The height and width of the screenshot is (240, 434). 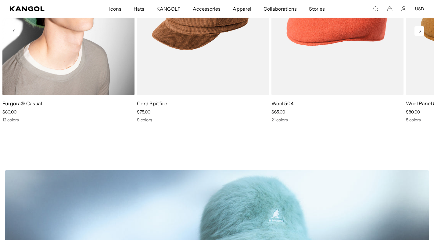 I want to click on p: Wool 504, so click(x=337, y=104).